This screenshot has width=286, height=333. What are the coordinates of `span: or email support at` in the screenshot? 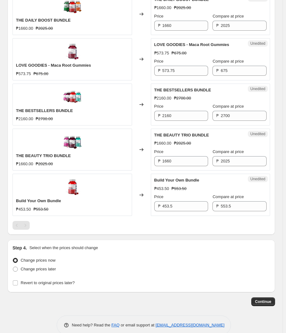 It's located at (137, 325).